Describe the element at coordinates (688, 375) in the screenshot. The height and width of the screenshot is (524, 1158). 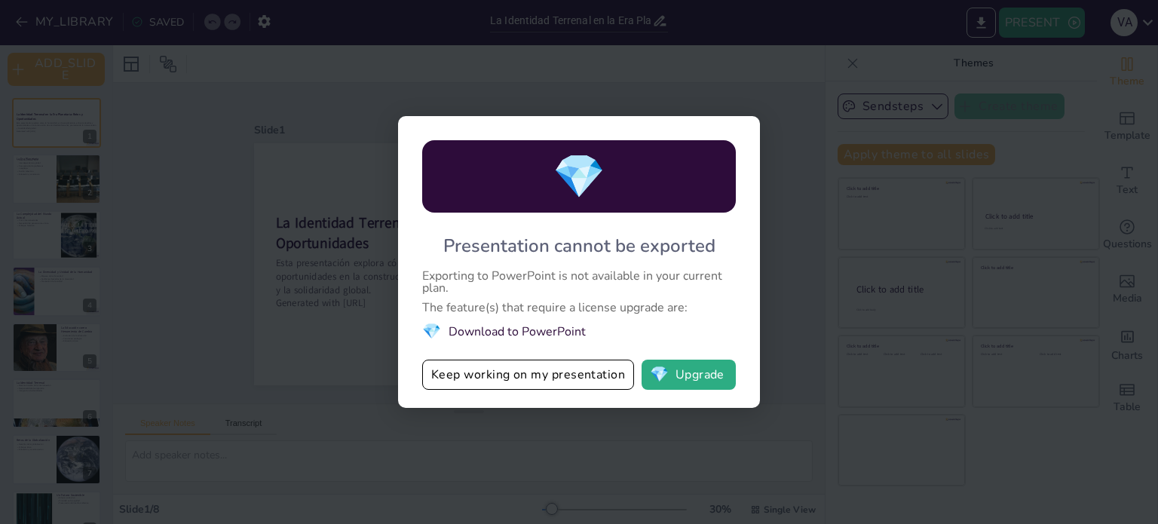
I see `button: diamondUpgrade` at that location.